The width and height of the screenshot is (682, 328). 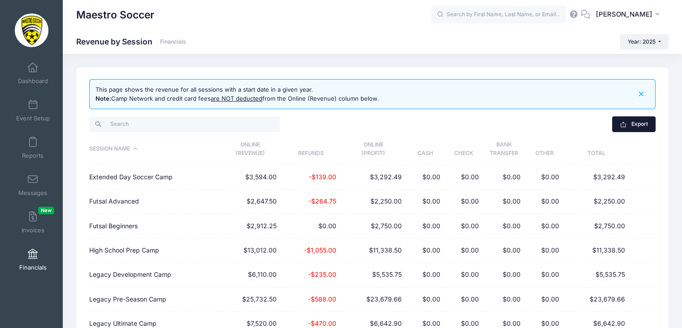 What do you see at coordinates (250, 299) in the screenshot?
I see `td: $25,732.50` at bounding box center [250, 299].